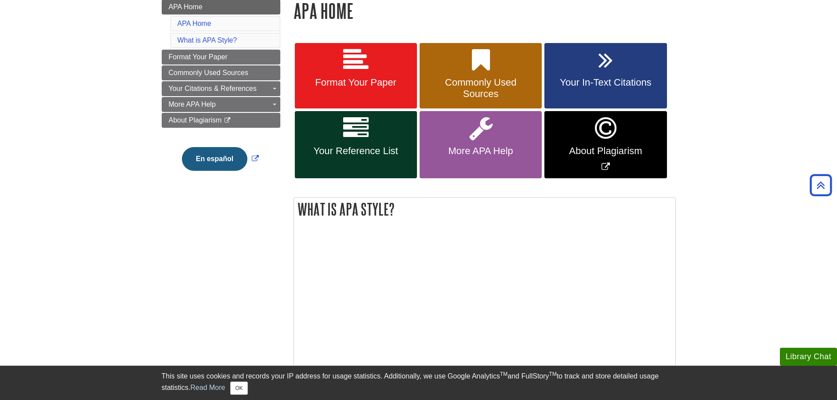  Describe the element at coordinates (227, 120) in the screenshot. I see `i: This link opens in a new window` at that location.